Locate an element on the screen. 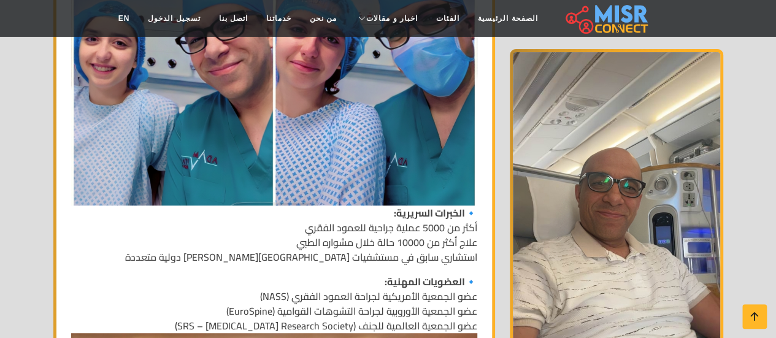 This screenshot has height=338, width=776. a: تسجيل الدخول is located at coordinates (174, 18).